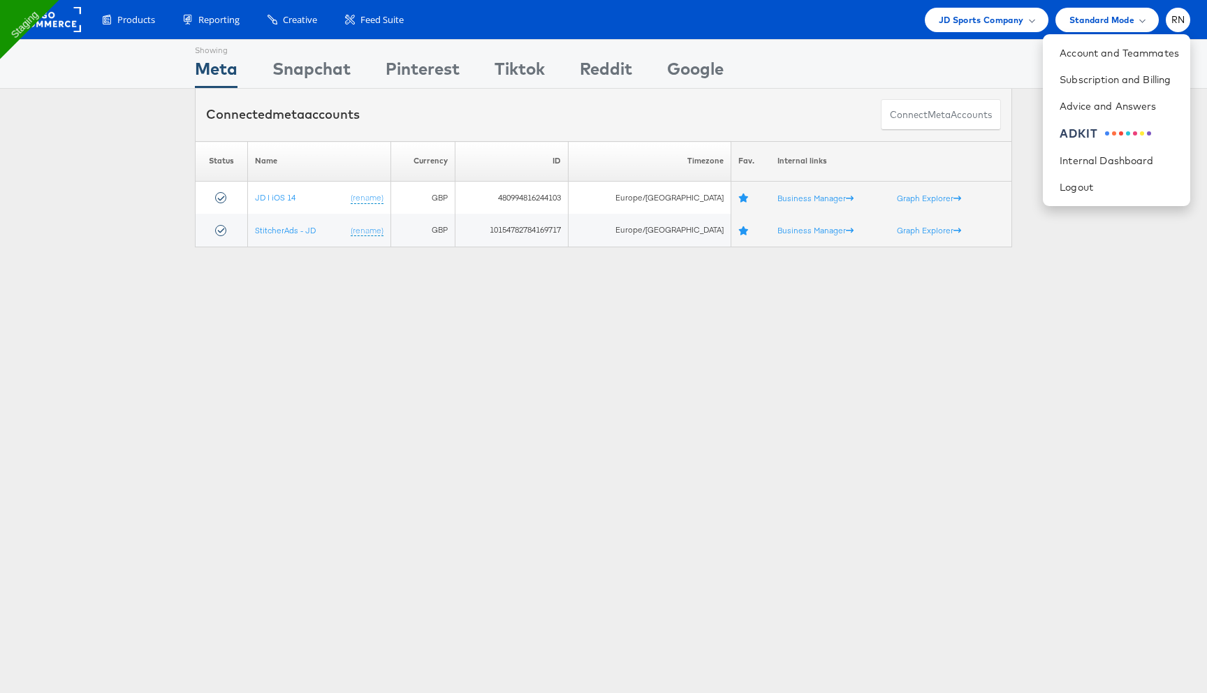 The width and height of the screenshot is (1207, 693). I want to click on div: Google, so click(695, 72).